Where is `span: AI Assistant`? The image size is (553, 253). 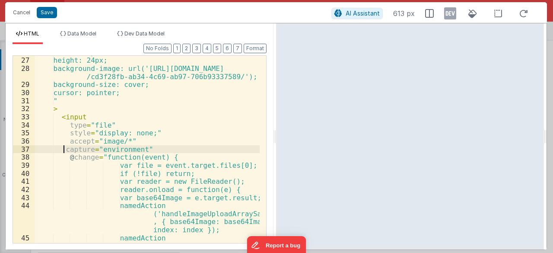 span: AI Assistant is located at coordinates (363, 13).